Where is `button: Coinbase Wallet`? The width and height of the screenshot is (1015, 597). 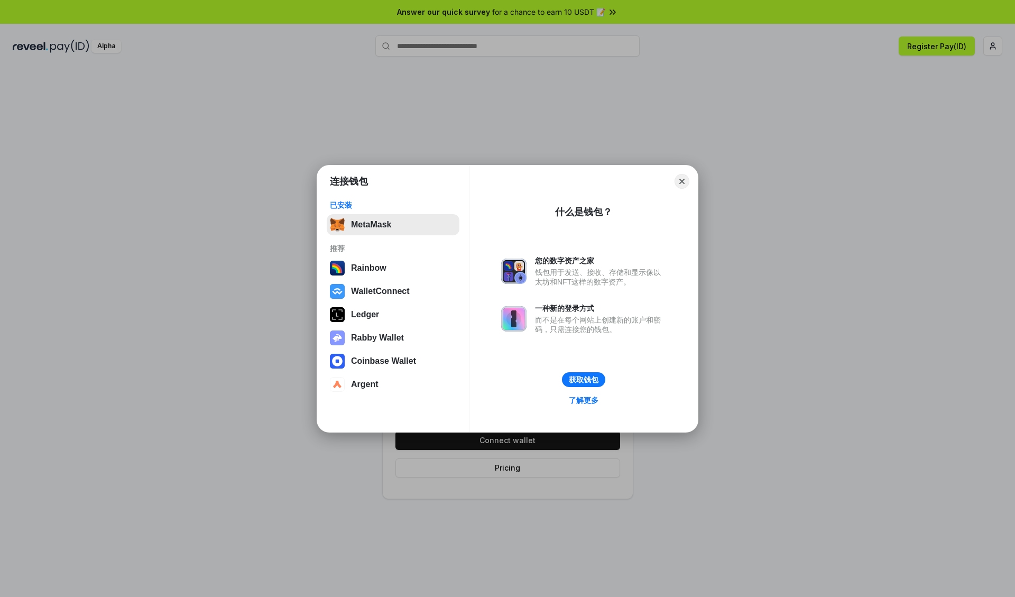
button: Coinbase Wallet is located at coordinates (393, 361).